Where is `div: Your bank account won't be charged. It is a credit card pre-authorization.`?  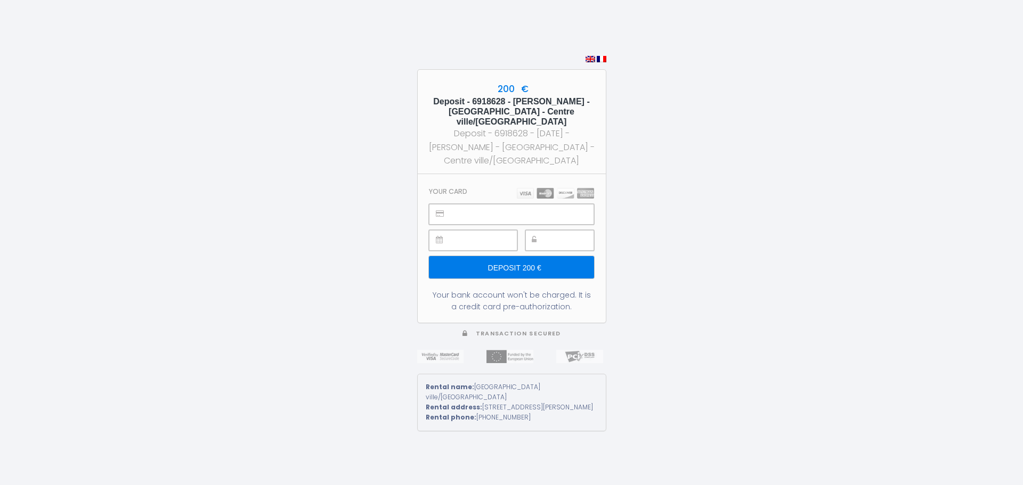
div: Your bank account won't be charged. It is a credit card pre-authorization. is located at coordinates (511, 301).